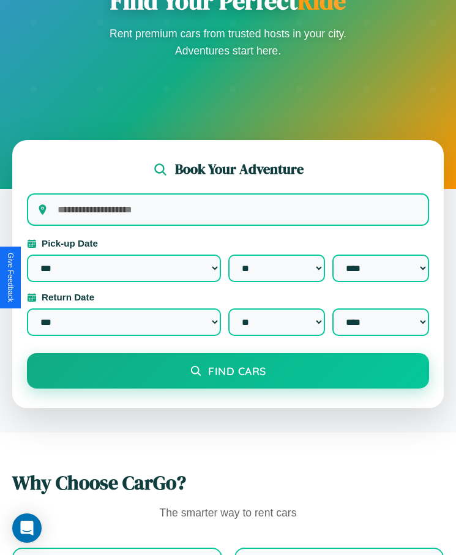 This screenshot has width=456, height=555. What do you see at coordinates (228, 297) in the screenshot?
I see `label: Return Date` at bounding box center [228, 297].